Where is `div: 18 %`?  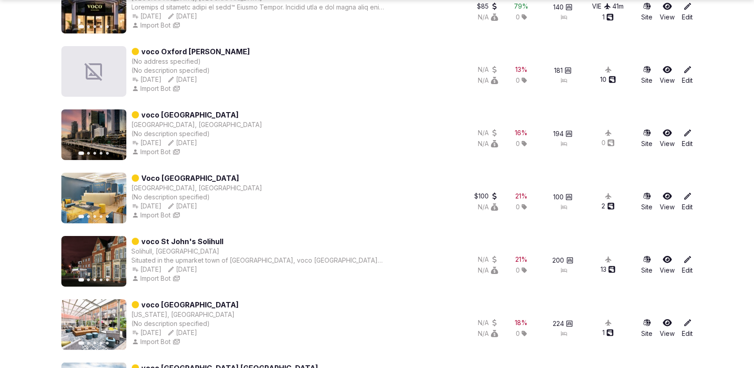
div: 18 % is located at coordinates (522, 322).